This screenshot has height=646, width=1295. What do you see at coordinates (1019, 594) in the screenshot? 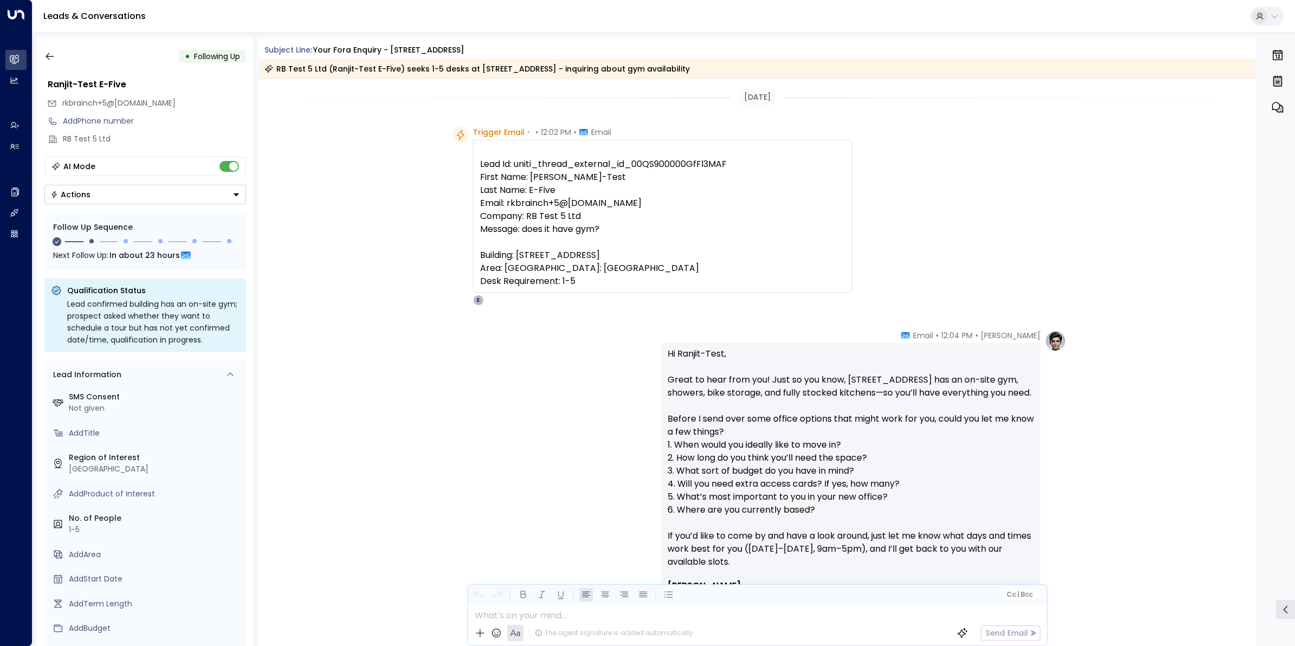
I see `button: Cc|Bcc` at bounding box center [1019, 594].